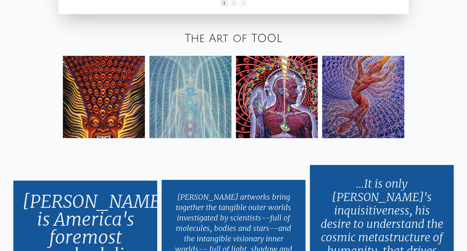 The height and width of the screenshot is (251, 467). What do you see at coordinates (233, 38) in the screenshot?
I see `a: The Art of TOOL` at bounding box center [233, 38].